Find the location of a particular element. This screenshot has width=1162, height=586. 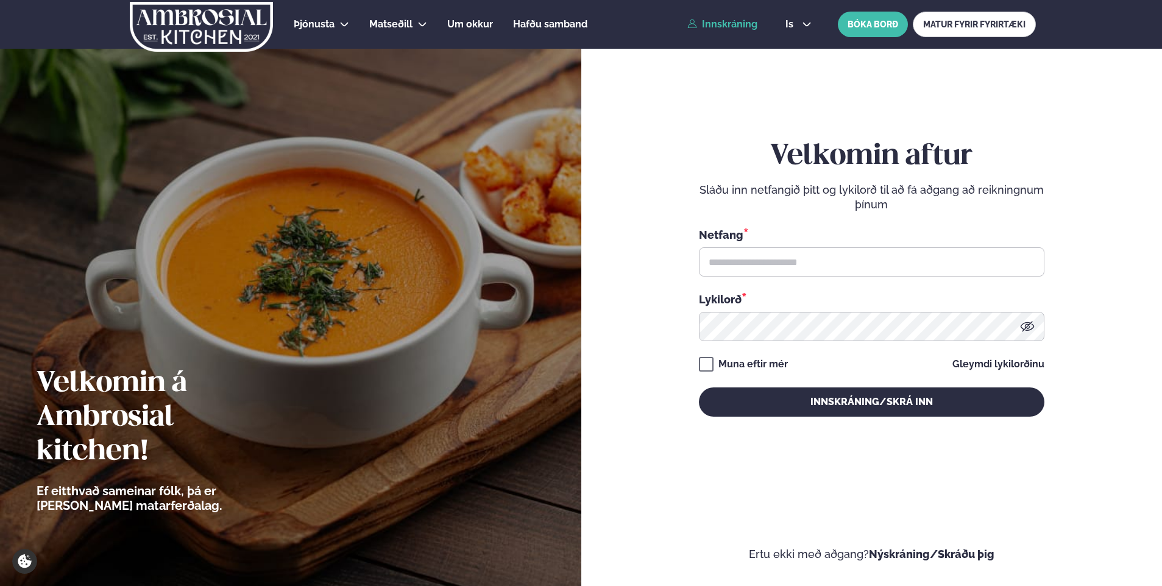

h2: Velkomin aftur is located at coordinates (872, 157).